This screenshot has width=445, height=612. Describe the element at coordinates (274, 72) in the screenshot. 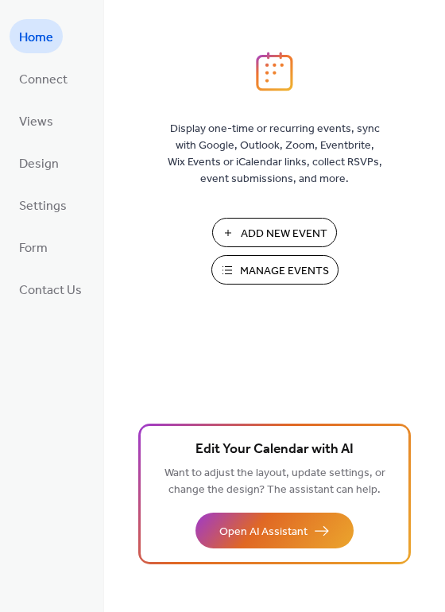

I see `img: logo_icon.svg` at that location.